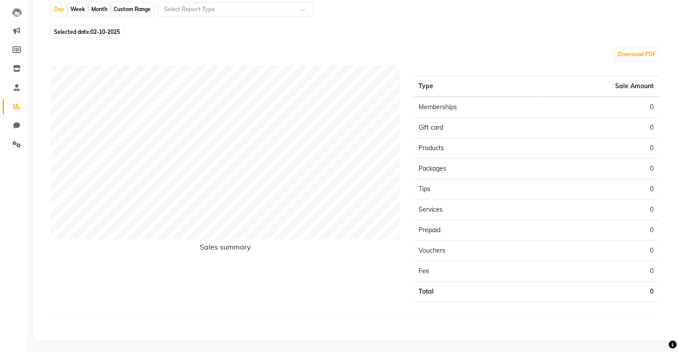 This screenshot has width=678, height=352. Describe the element at coordinates (474, 271) in the screenshot. I see `td: Fee` at that location.